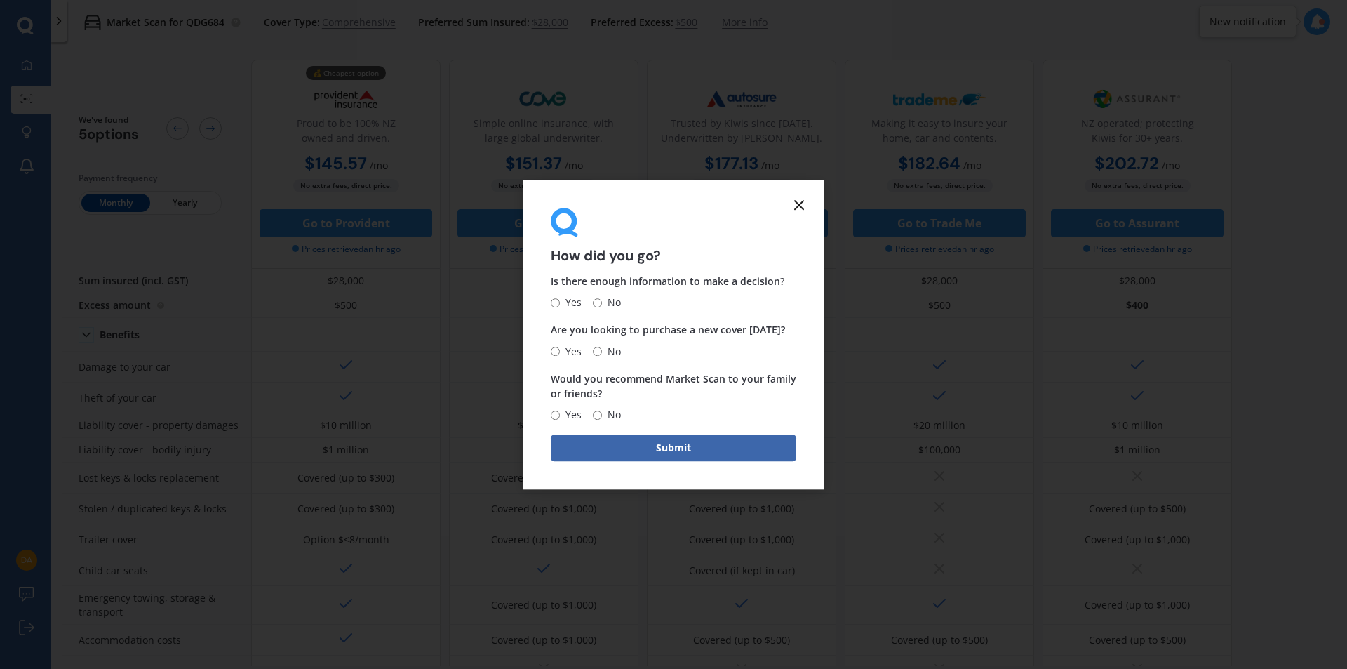 The height and width of the screenshot is (669, 1347). Describe the element at coordinates (674, 386) in the screenshot. I see `span: Would you recommend Market Scan to your family or friends?` at that location.